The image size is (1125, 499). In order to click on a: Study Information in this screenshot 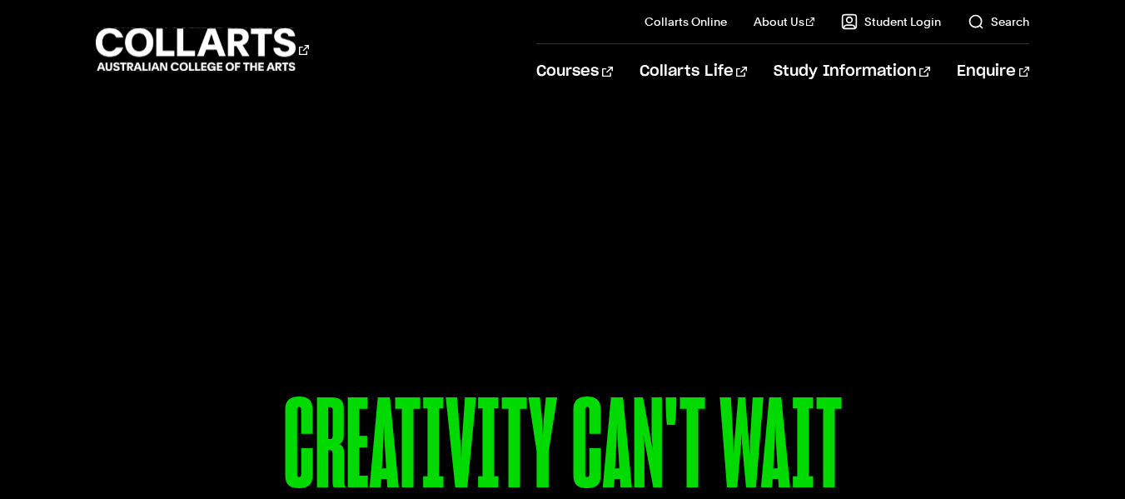, I will do `click(852, 72)`.